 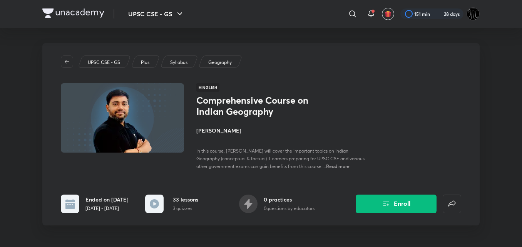 What do you see at coordinates (452, 204) in the screenshot?
I see `button: false` at bounding box center [452, 204].